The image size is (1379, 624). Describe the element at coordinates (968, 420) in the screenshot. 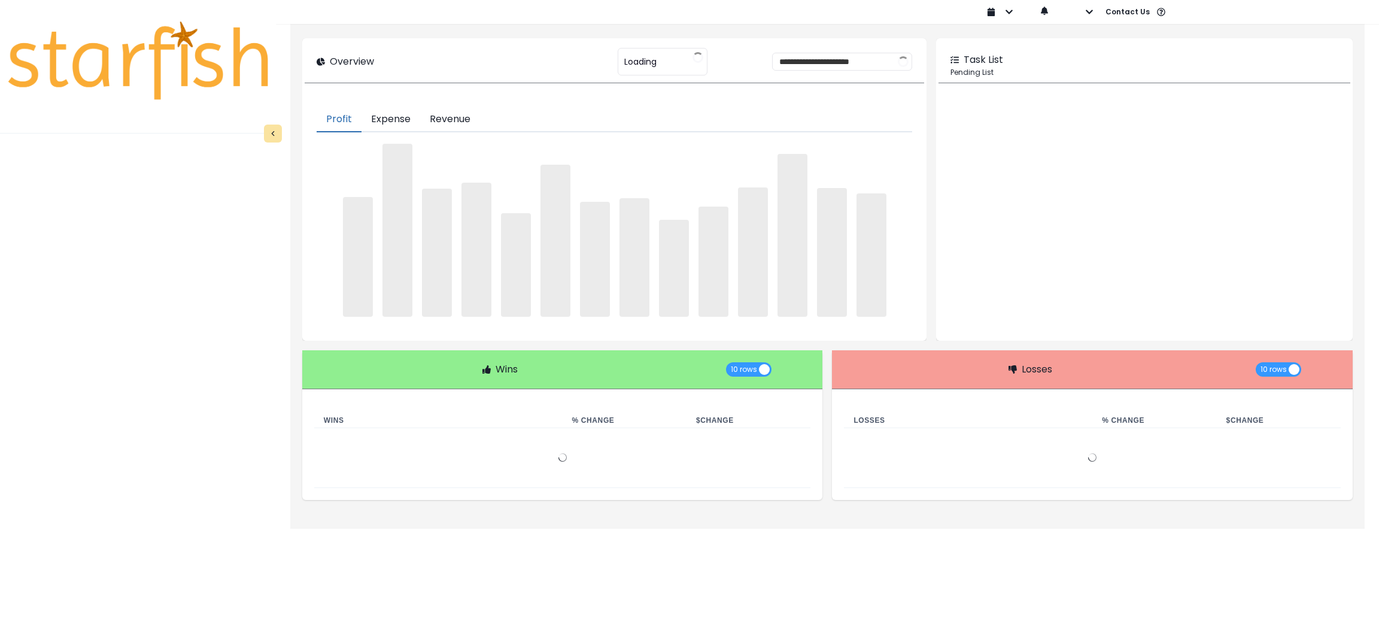

I see `th: Losses` at that location.